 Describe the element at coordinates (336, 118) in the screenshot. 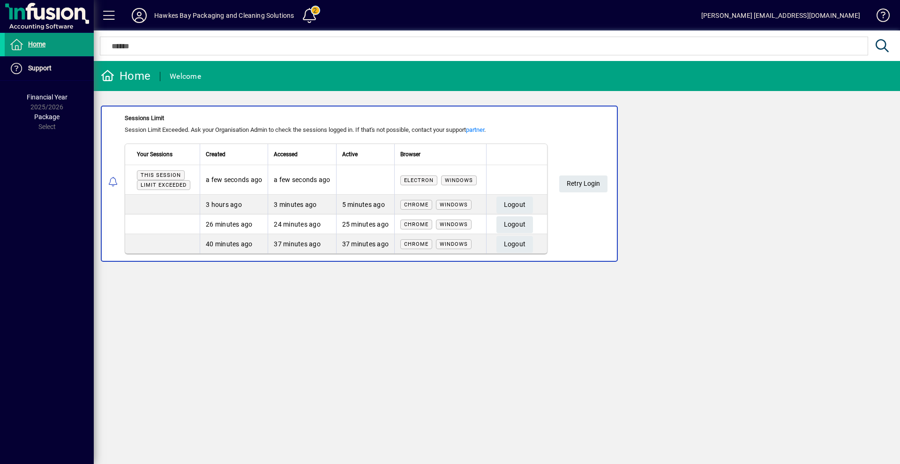

I see `div: Sessions Limit` at that location.